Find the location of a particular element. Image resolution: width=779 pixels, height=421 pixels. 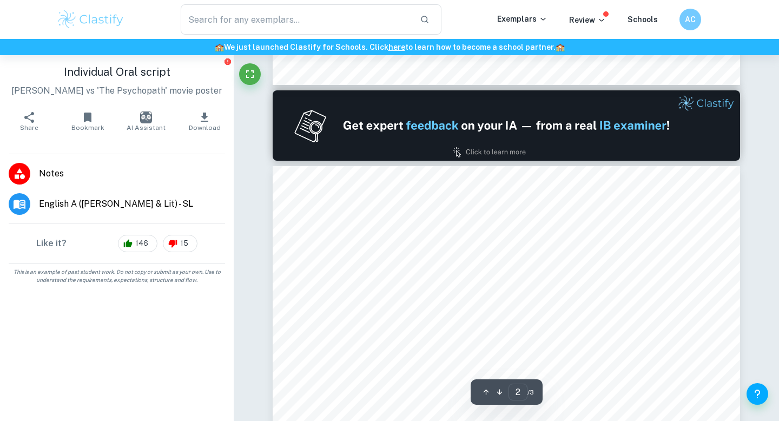

span: The poster of The Psychopath overtly displays violent themes, with the man who we assume to be is located at coordinates (506, 415).